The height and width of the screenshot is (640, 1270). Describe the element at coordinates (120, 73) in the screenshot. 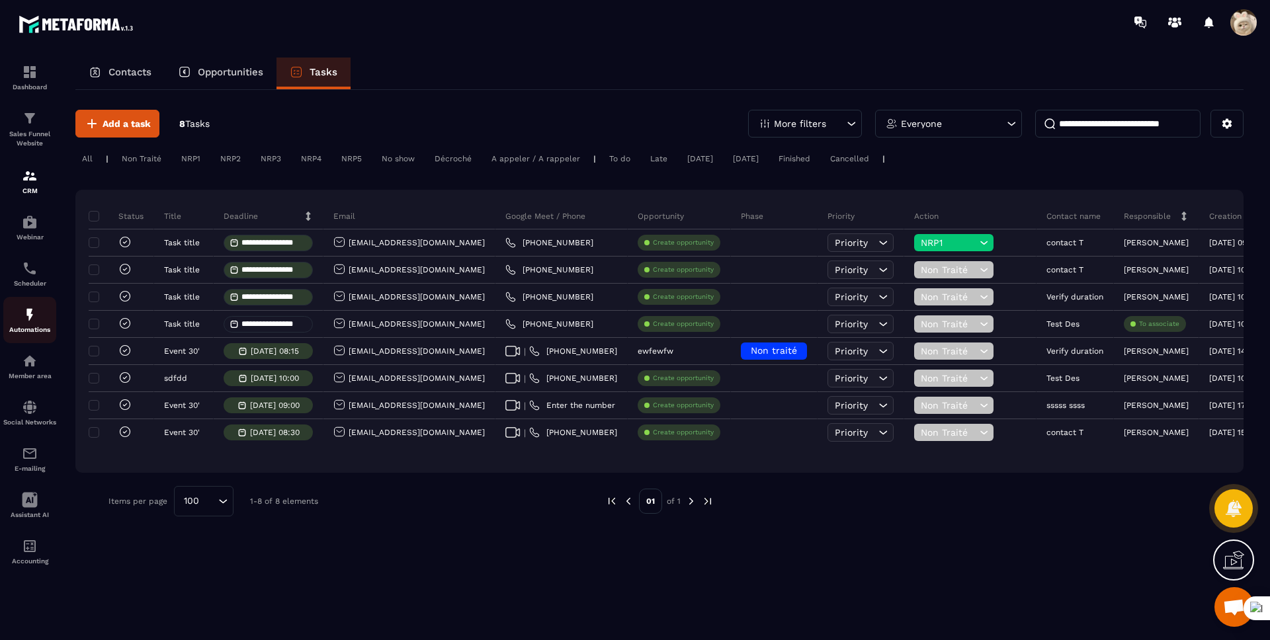

I see `a: Contacts` at that location.